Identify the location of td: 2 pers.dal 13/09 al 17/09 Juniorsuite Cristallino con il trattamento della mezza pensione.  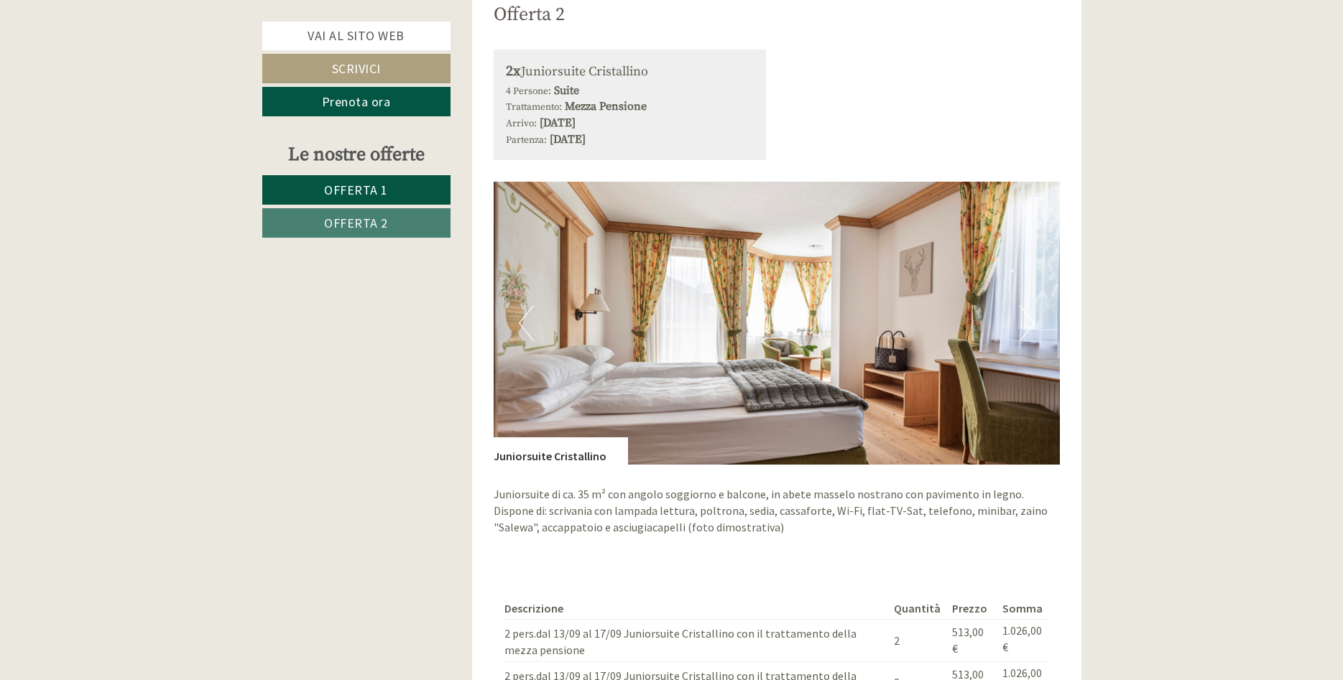
(696, 641).